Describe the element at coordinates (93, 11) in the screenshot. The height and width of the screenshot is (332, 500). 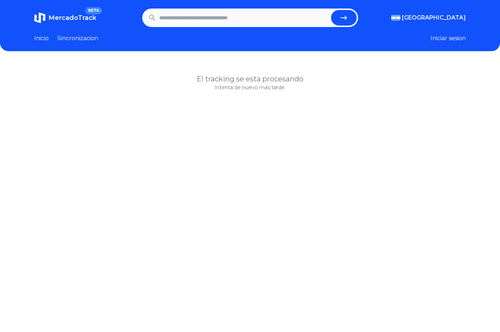
I see `span: BETA` at that location.